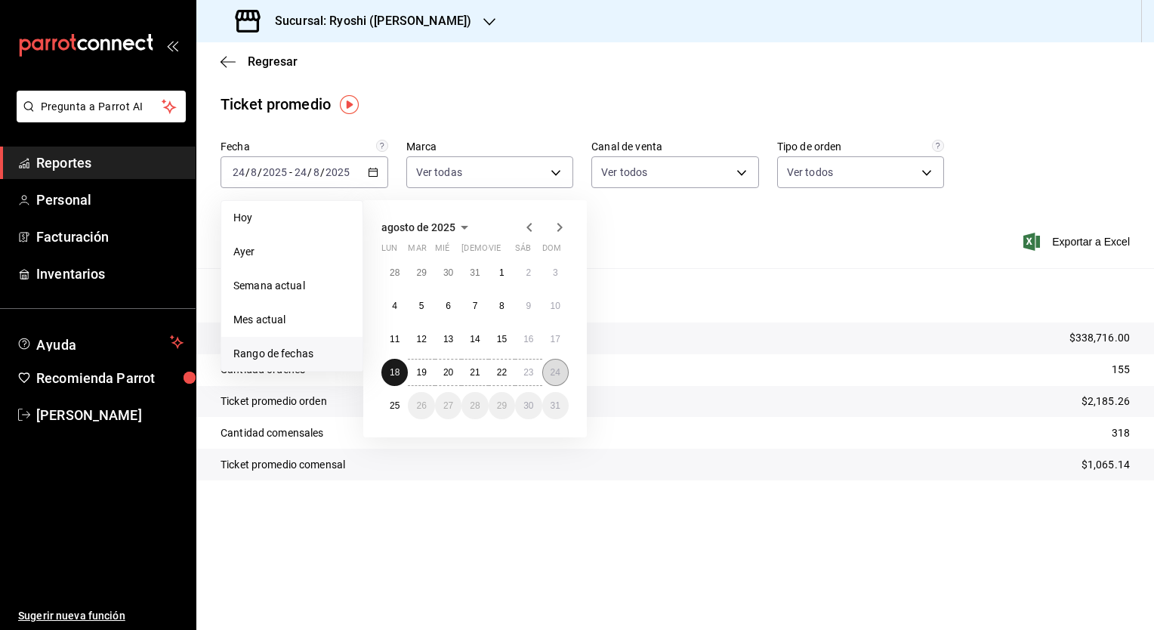  I want to click on span: Pregunta a Parrot AI, so click(101, 107).